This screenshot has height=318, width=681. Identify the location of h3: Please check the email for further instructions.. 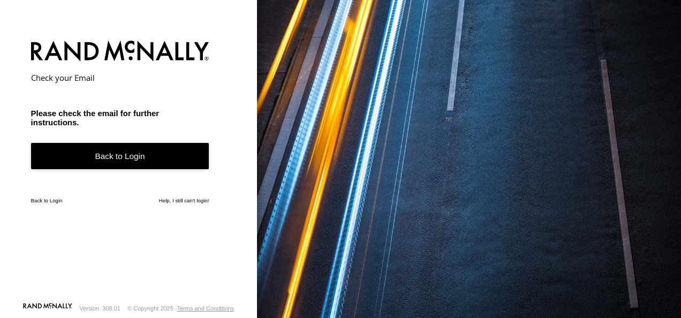
(120, 118).